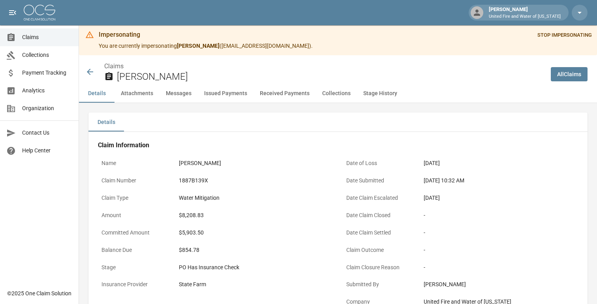 The height and width of the screenshot is (304, 597). What do you see at coordinates (336, 93) in the screenshot?
I see `button: Collections` at bounding box center [336, 93].